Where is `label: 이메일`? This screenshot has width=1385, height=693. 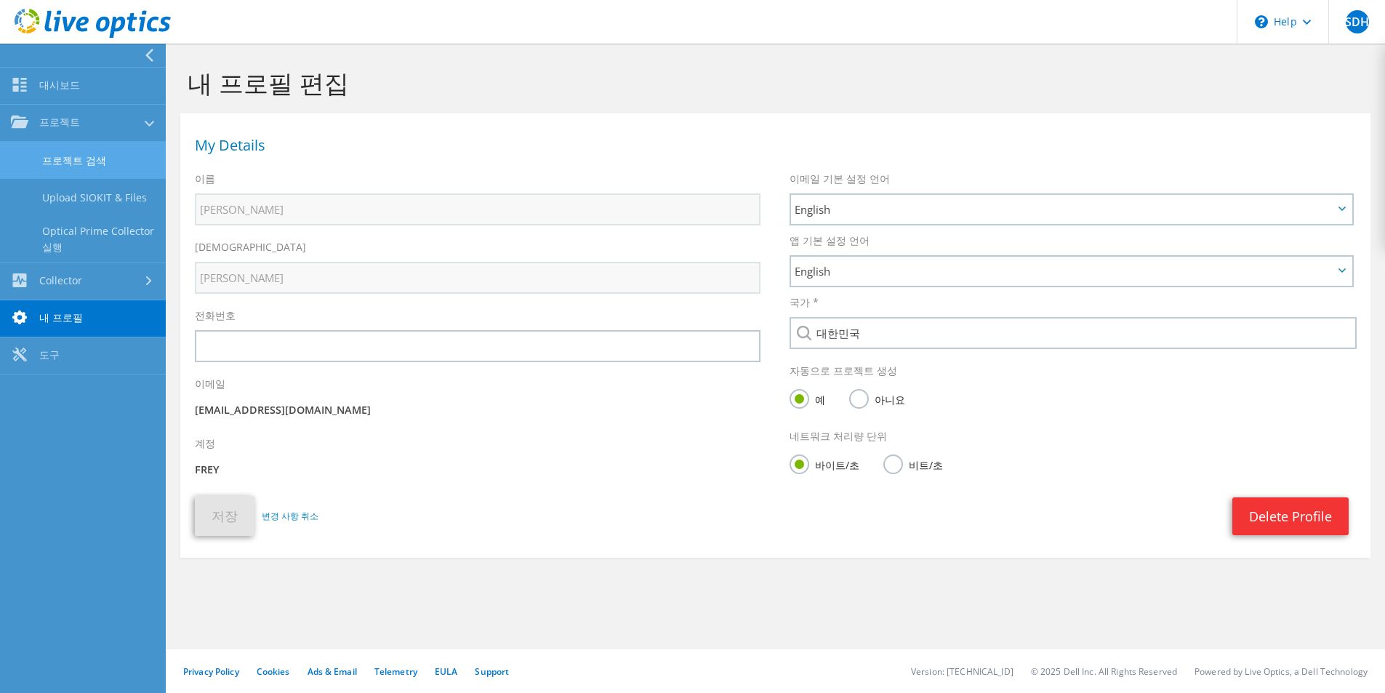
label: 이메일 is located at coordinates (210, 384).